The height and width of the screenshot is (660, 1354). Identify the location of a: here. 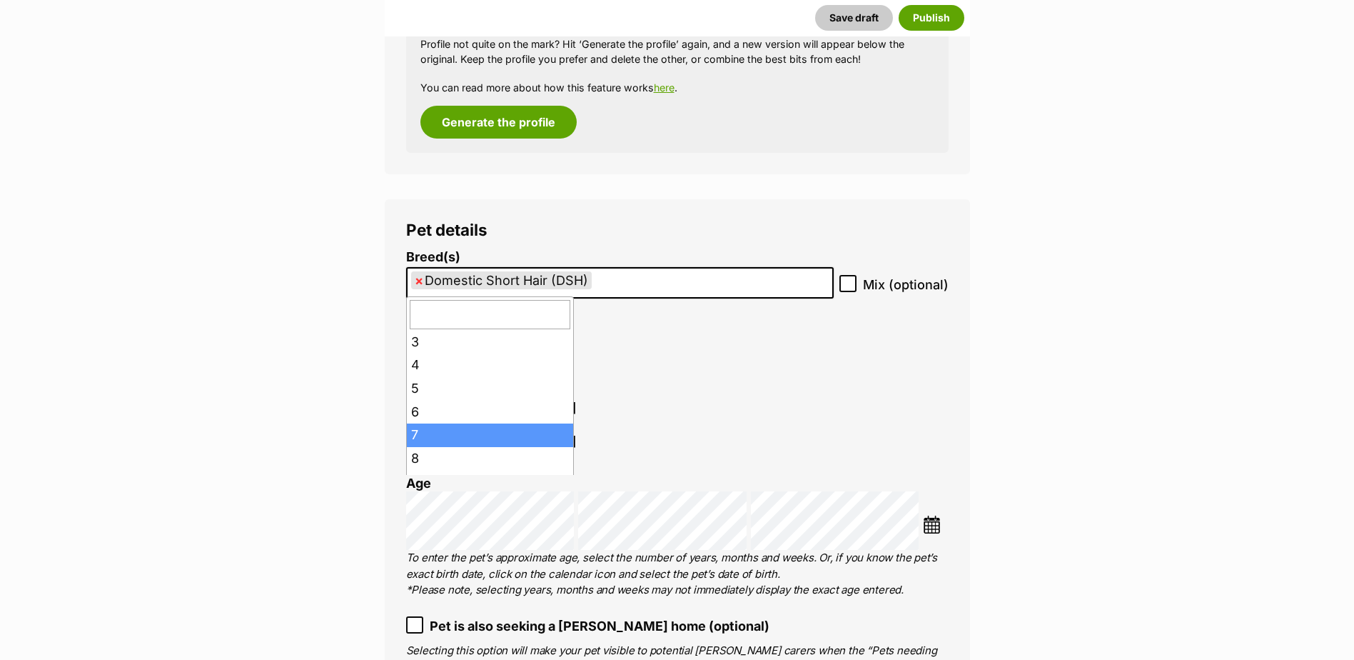
(664, 87).